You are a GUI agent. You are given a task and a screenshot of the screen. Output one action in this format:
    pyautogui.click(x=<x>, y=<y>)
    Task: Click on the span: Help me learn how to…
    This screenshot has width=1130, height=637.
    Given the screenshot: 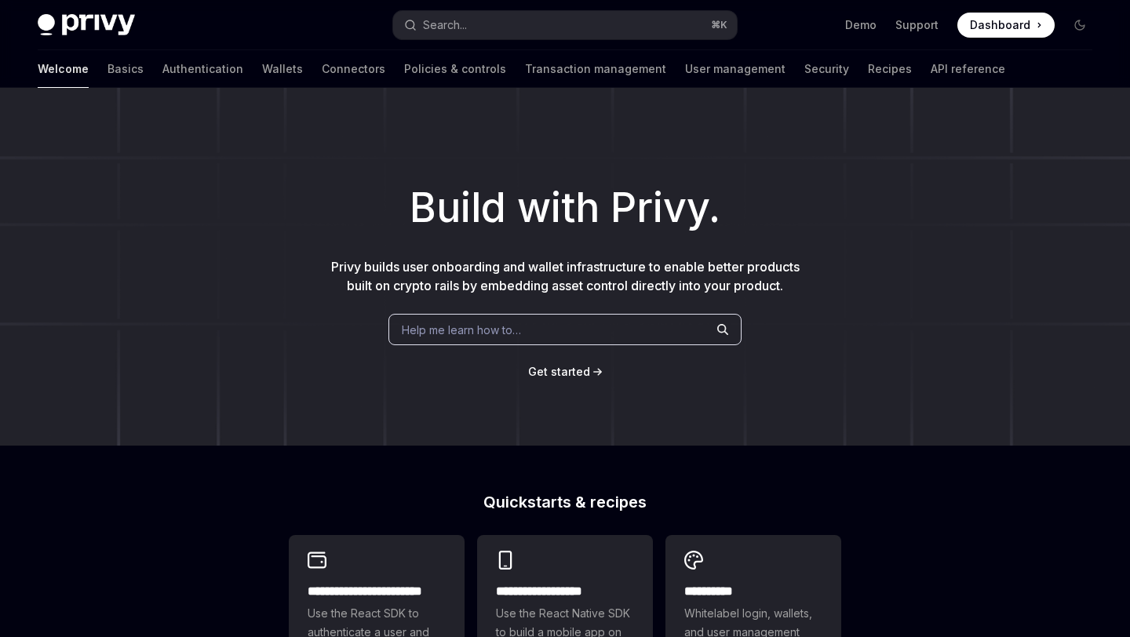 What is the action you would take?
    pyautogui.click(x=461, y=330)
    